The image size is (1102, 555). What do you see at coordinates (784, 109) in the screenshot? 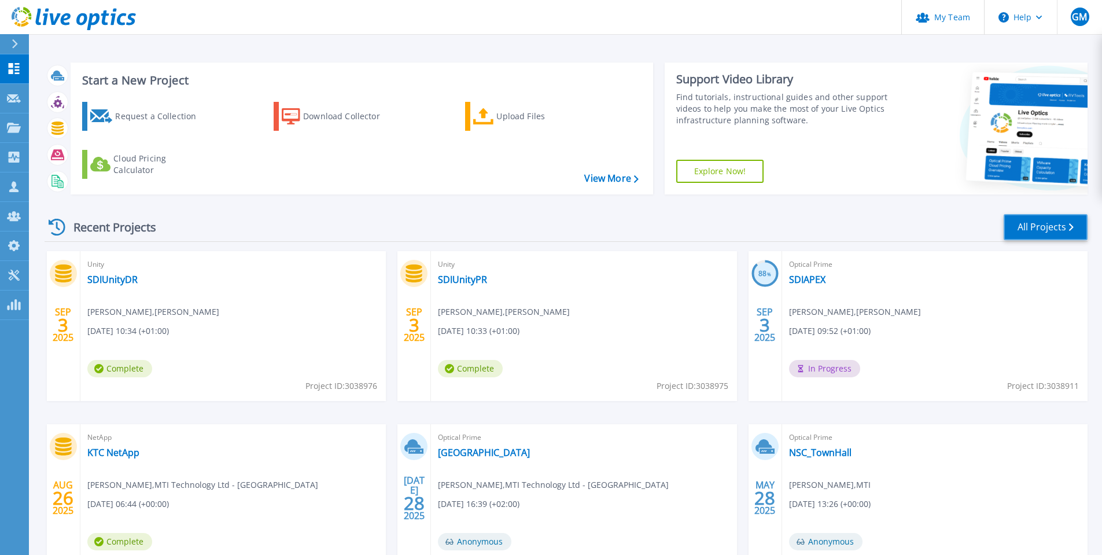
I see `div: Find tutorials, instructional guides and other support videos to help you make the most of your L...` at bounding box center [784, 109].